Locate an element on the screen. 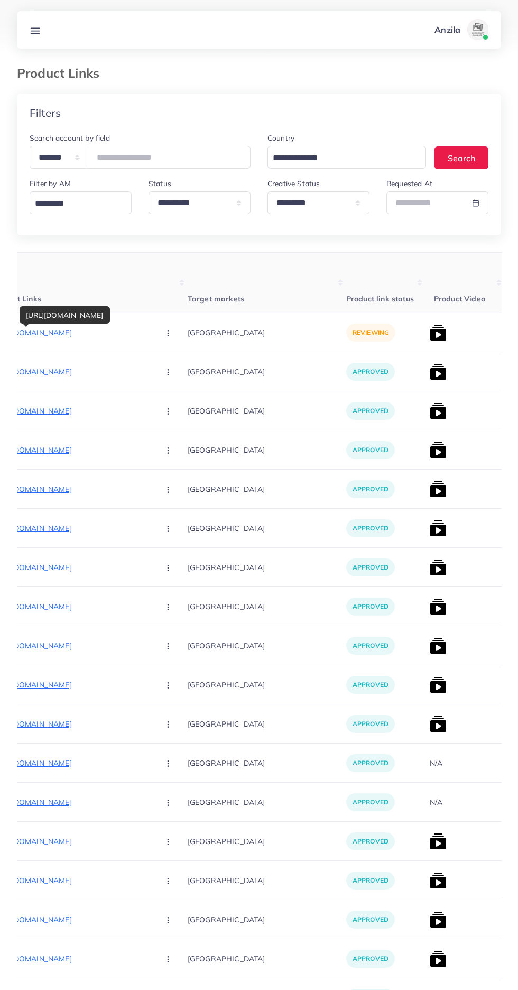 The image size is (518, 990). a: Anzilaavatar is located at coordinates (460, 30).